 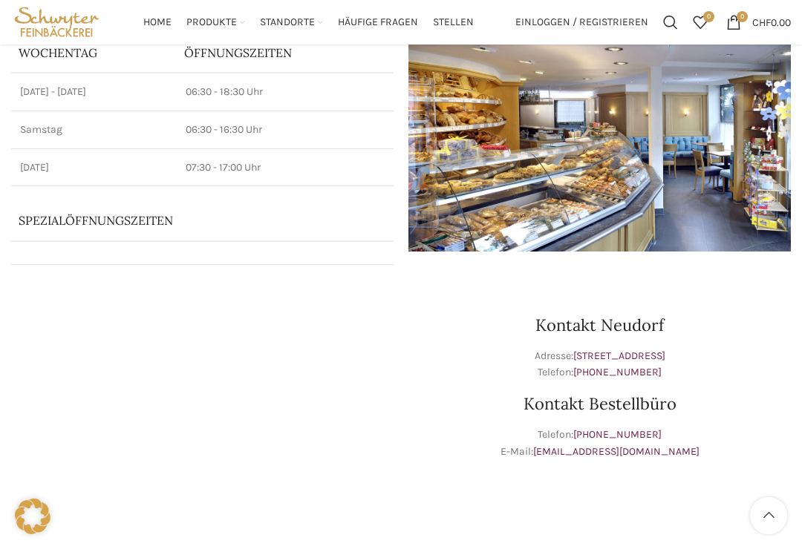 I want to click on p: Spezialöffnungszeiten, so click(x=184, y=220).